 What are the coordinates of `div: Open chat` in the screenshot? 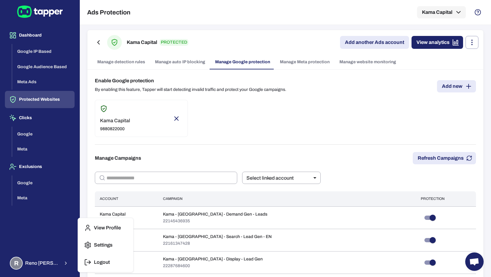 It's located at (474, 261).